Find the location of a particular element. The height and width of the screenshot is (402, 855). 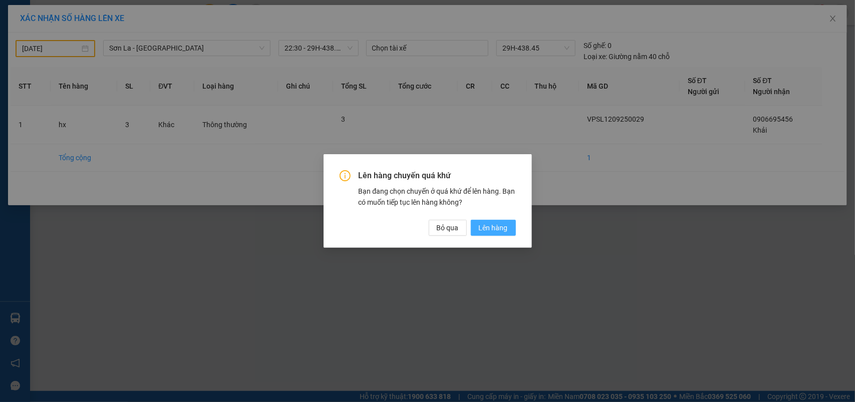

span: Lên hàng chuyến quá khứ is located at coordinates (437, 176).